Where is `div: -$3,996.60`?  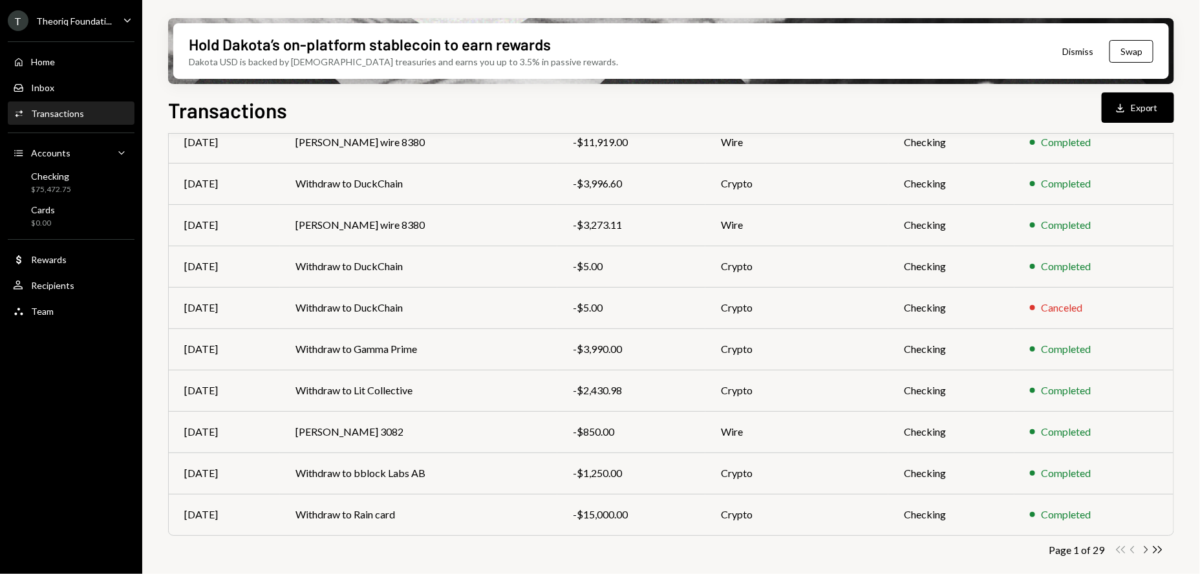
div: -$3,996.60 is located at coordinates (631, 184).